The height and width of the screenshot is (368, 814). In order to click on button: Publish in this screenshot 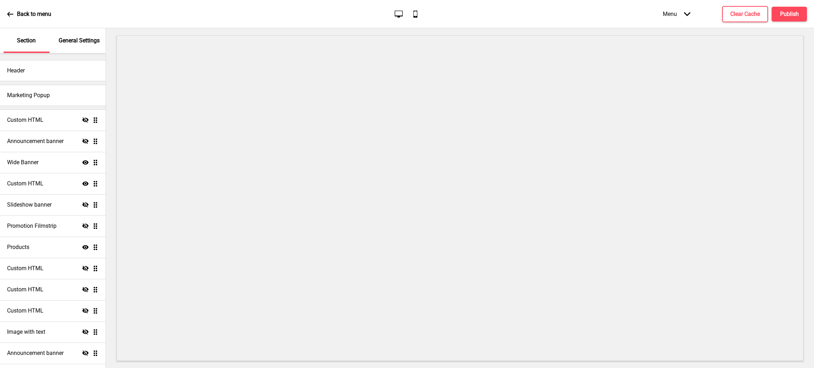, I will do `click(789, 14)`.